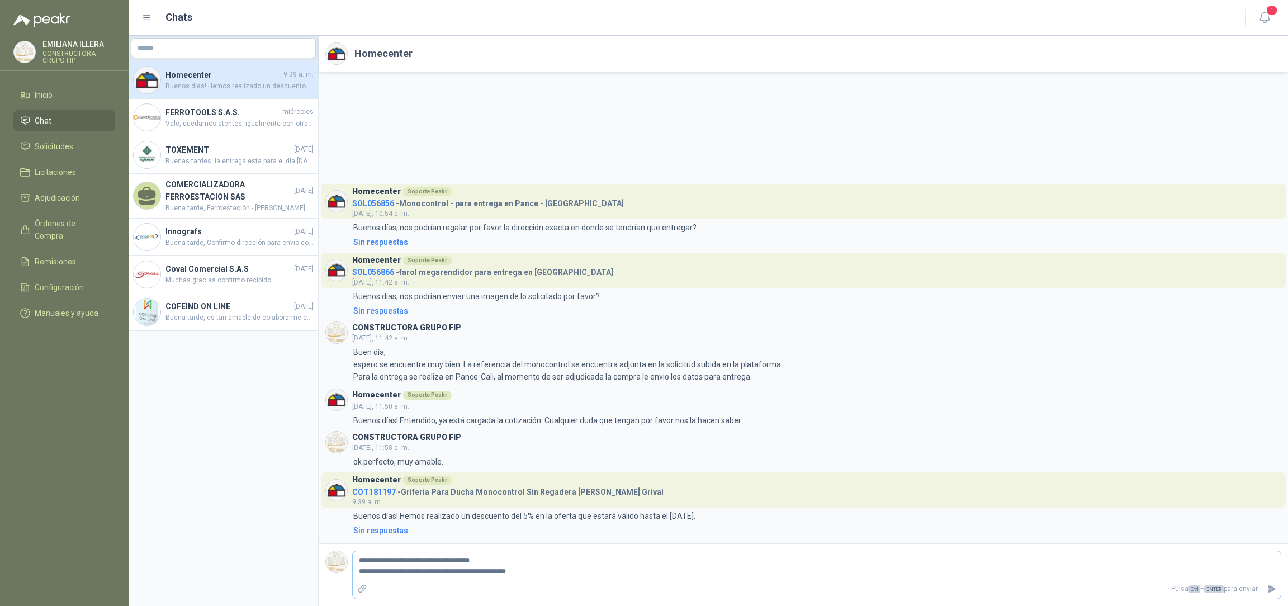 The image size is (1288, 606). Describe the element at coordinates (229, 150) in the screenshot. I see `h4: TOXEMENT` at that location.